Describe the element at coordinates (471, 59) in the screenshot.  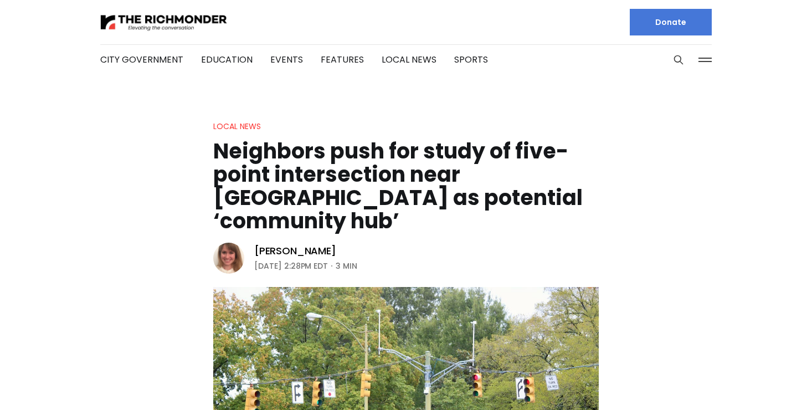
I see `a: Sports` at that location.